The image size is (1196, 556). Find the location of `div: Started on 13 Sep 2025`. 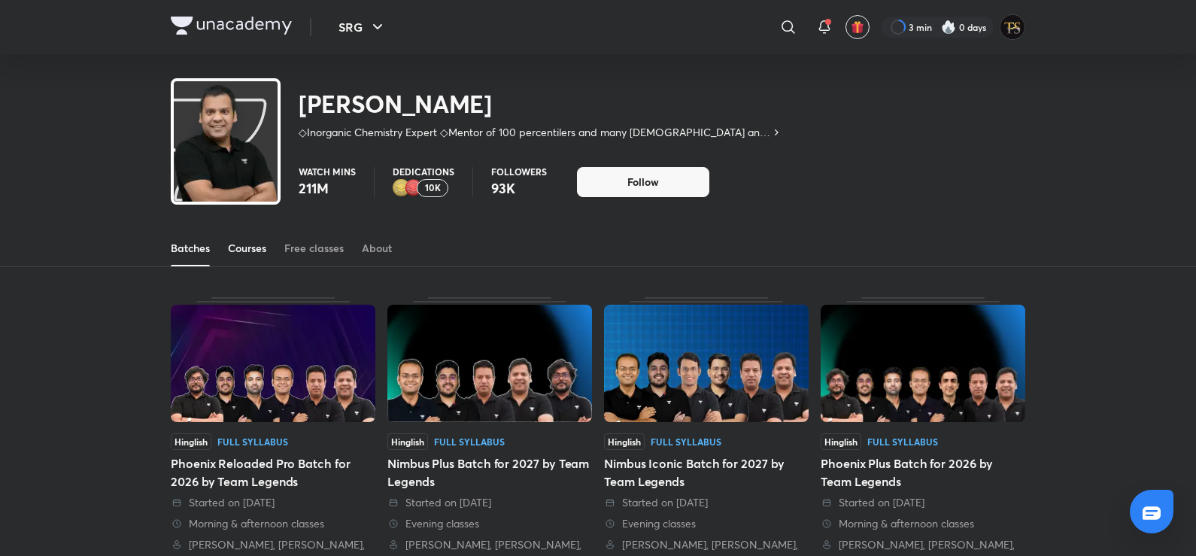

div: Started on 13 Sep 2025 is located at coordinates (273, 503).